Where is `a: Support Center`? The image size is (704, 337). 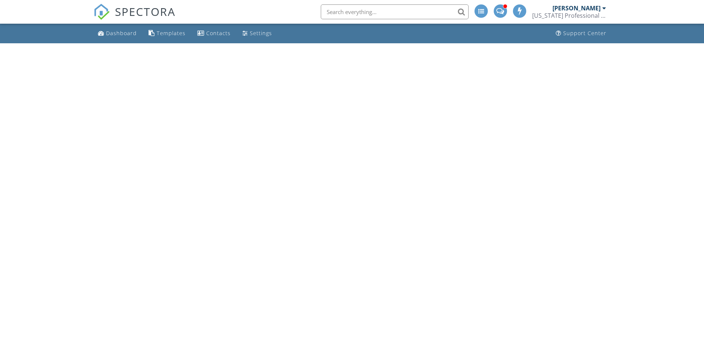 a: Support Center is located at coordinates (581, 33).